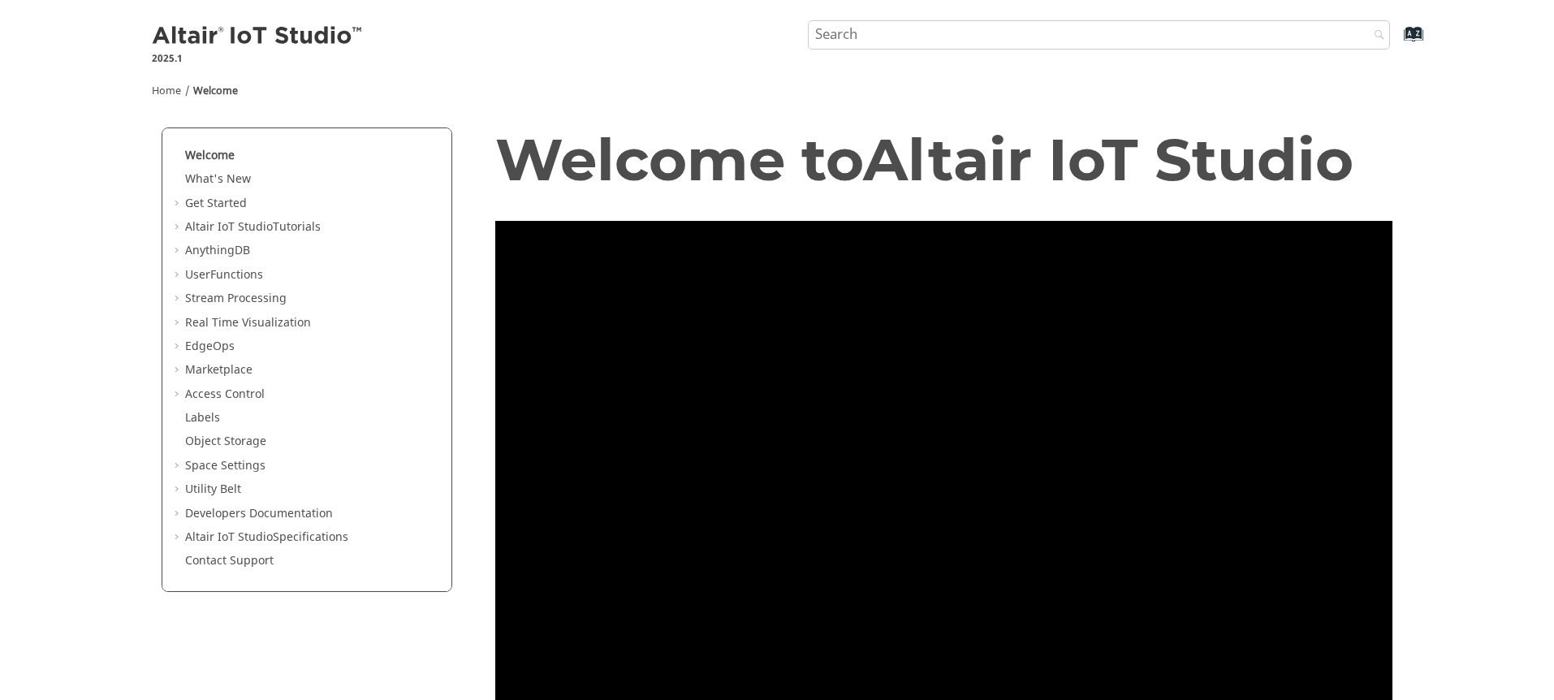 This screenshot has width=1554, height=700. Describe the element at coordinates (248, 322) in the screenshot. I see `a: Real Time Visualization` at that location.